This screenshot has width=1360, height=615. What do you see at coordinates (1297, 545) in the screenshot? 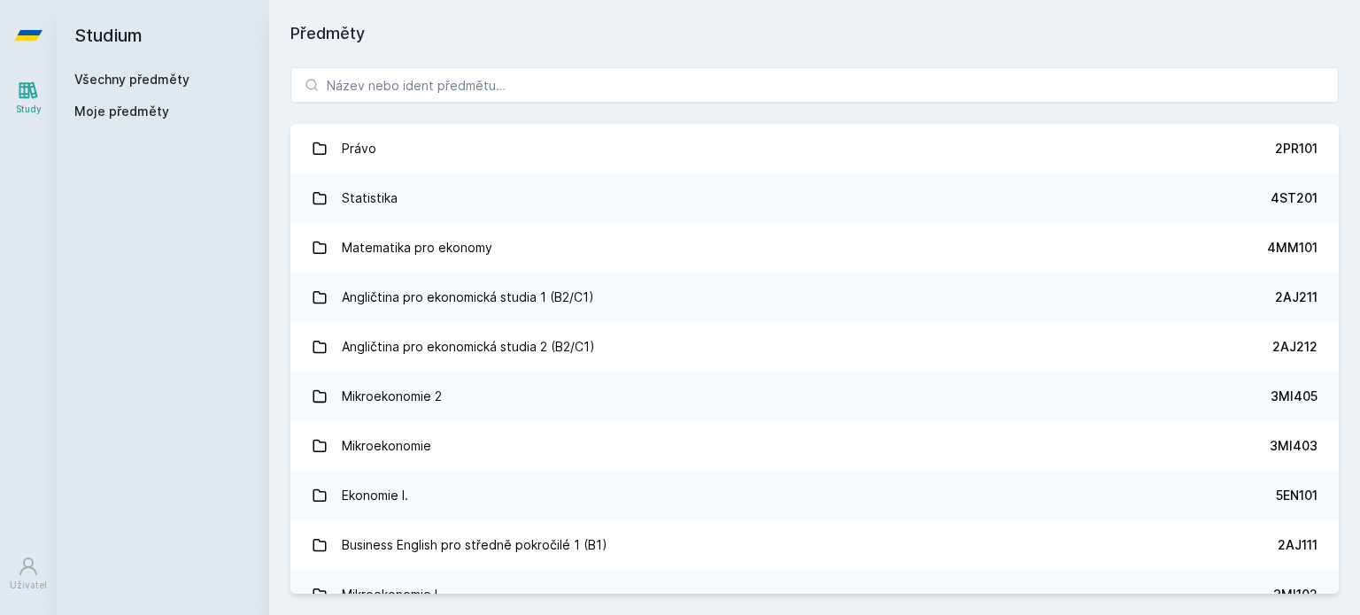
I see `div: 2AJ111` at bounding box center [1297, 545].